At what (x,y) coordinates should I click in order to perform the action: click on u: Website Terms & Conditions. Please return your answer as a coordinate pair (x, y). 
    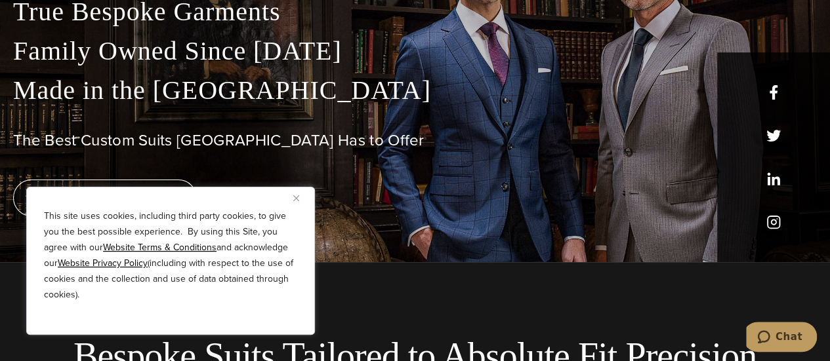
    Looking at the image, I should click on (159, 247).